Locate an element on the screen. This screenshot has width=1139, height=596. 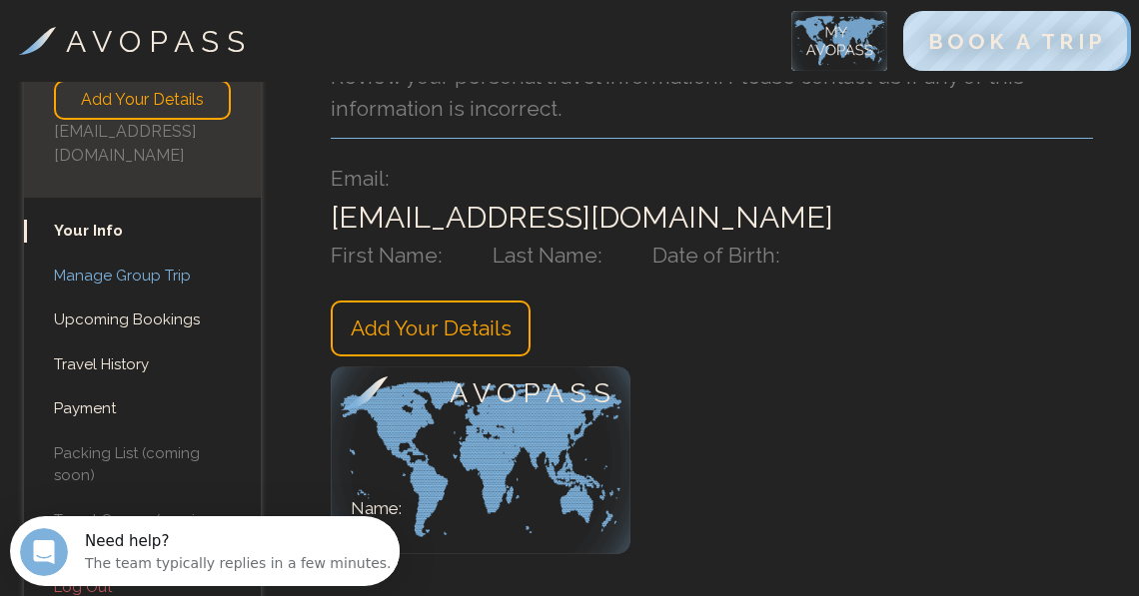
h4: Email: is located at coordinates (711, 179).